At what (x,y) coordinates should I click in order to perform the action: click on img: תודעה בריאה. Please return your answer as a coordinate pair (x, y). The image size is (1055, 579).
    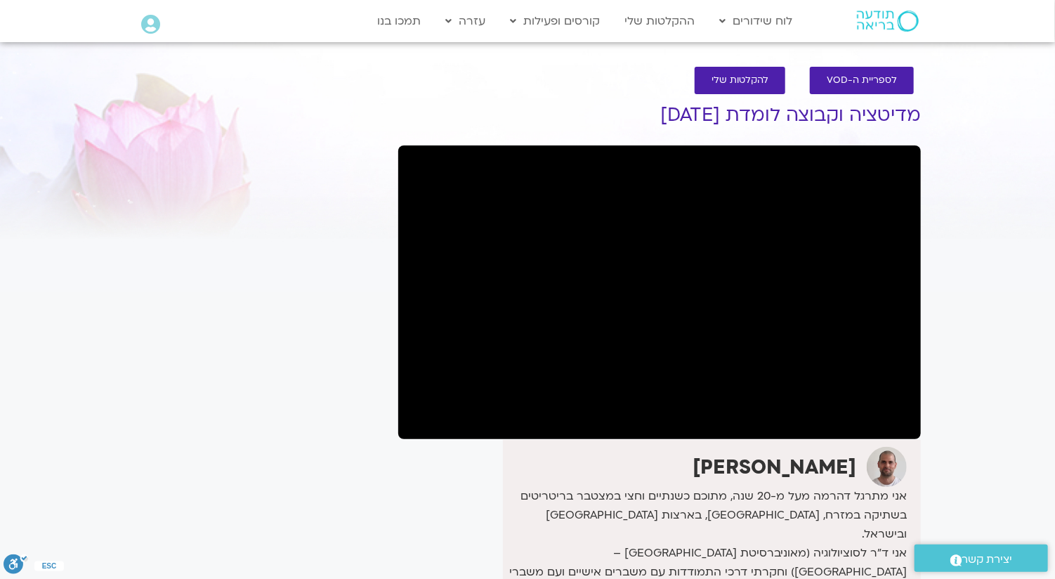
    Looking at the image, I should click on (887, 21).